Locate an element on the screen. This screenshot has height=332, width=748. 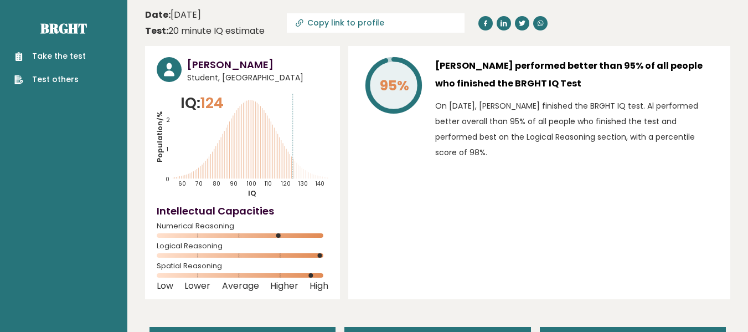
span: Numerical Reasoning is located at coordinates (243, 226).